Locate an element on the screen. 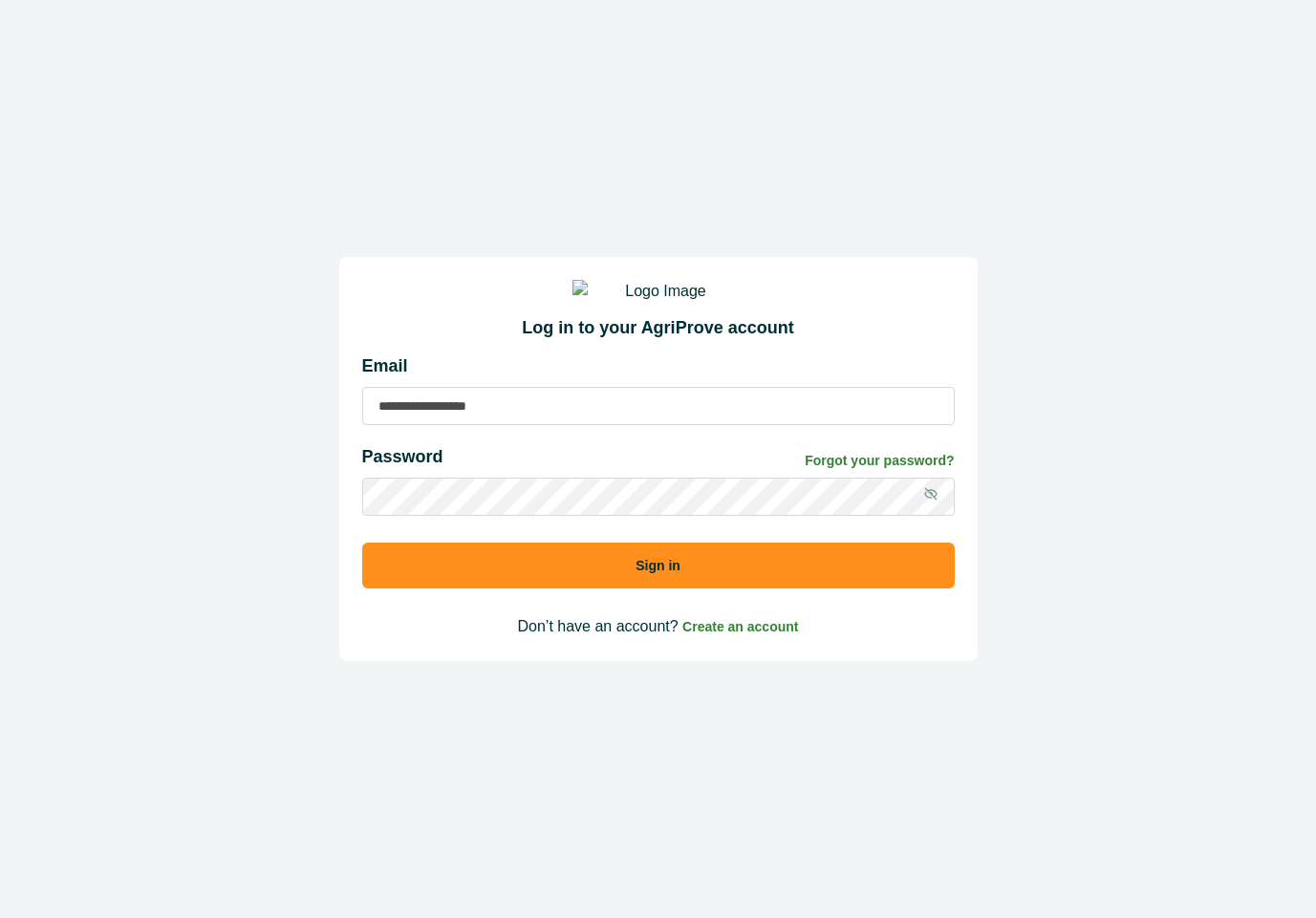  span: Create an account is located at coordinates (740, 627).